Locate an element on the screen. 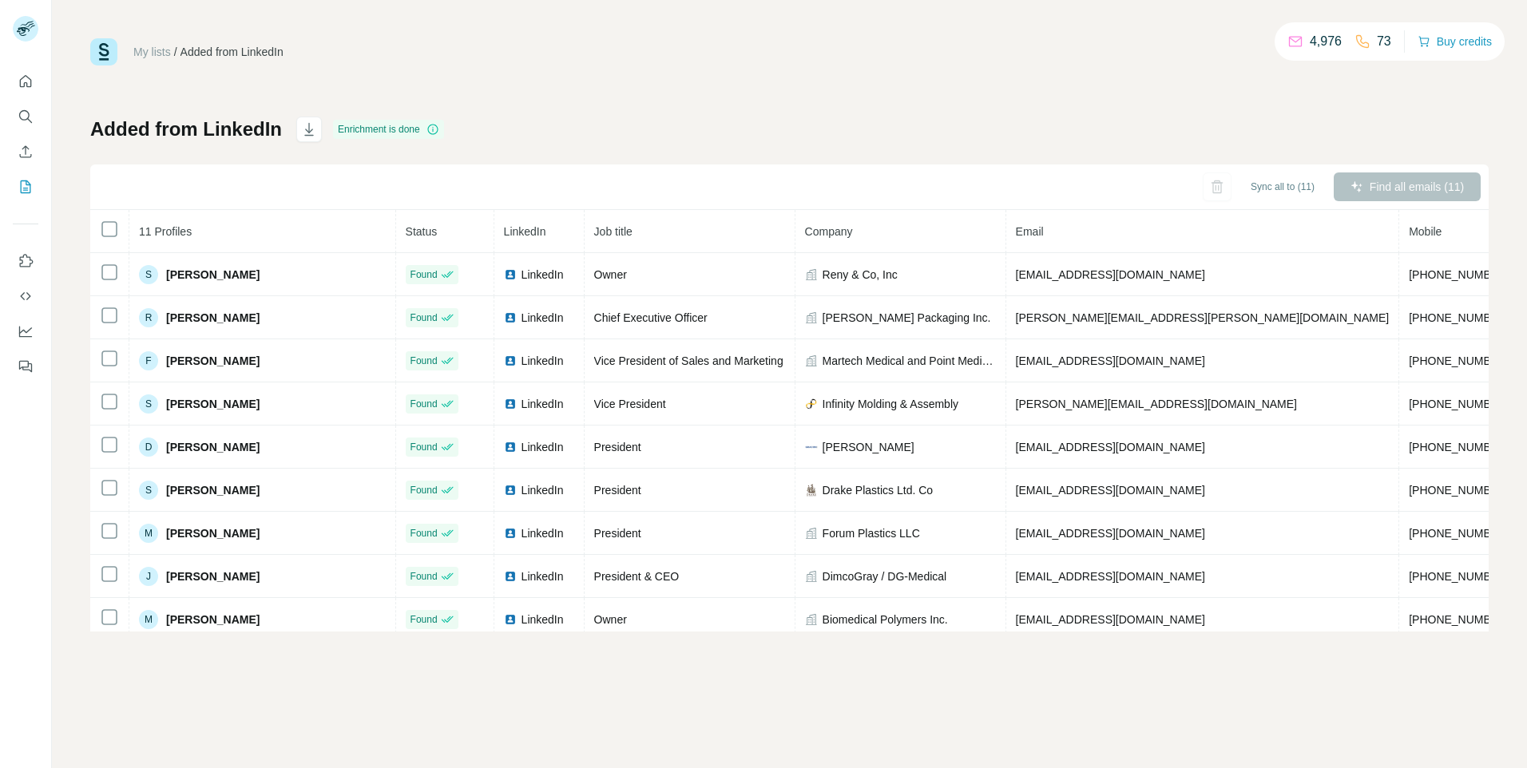 The image size is (1527, 768). button: Use Surfe API is located at coordinates (26, 296).